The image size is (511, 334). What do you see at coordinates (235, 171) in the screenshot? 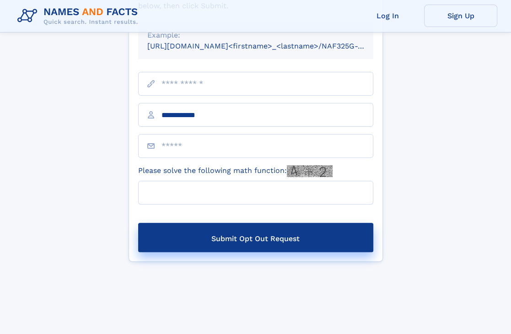
I see `label: Please solve the following math function:` at bounding box center [235, 171].